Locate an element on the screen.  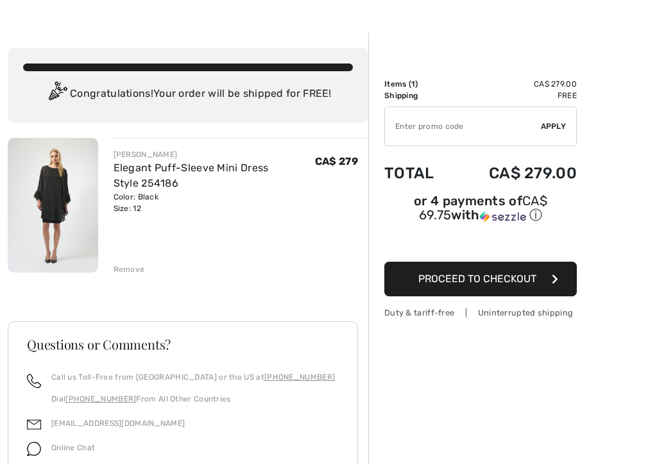
img: Elegant Puff-Sleeve Mini Dress Style 254186 is located at coordinates (53, 205).